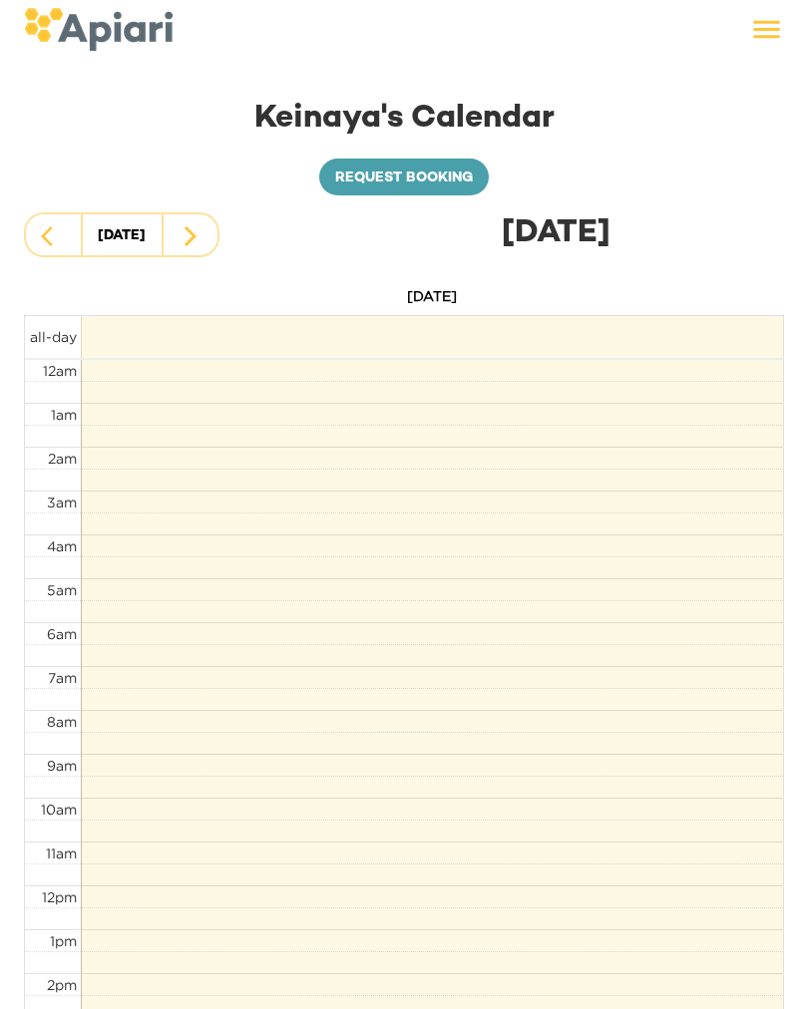 This screenshot has height=1009, width=808. I want to click on span: 5am, so click(62, 589).